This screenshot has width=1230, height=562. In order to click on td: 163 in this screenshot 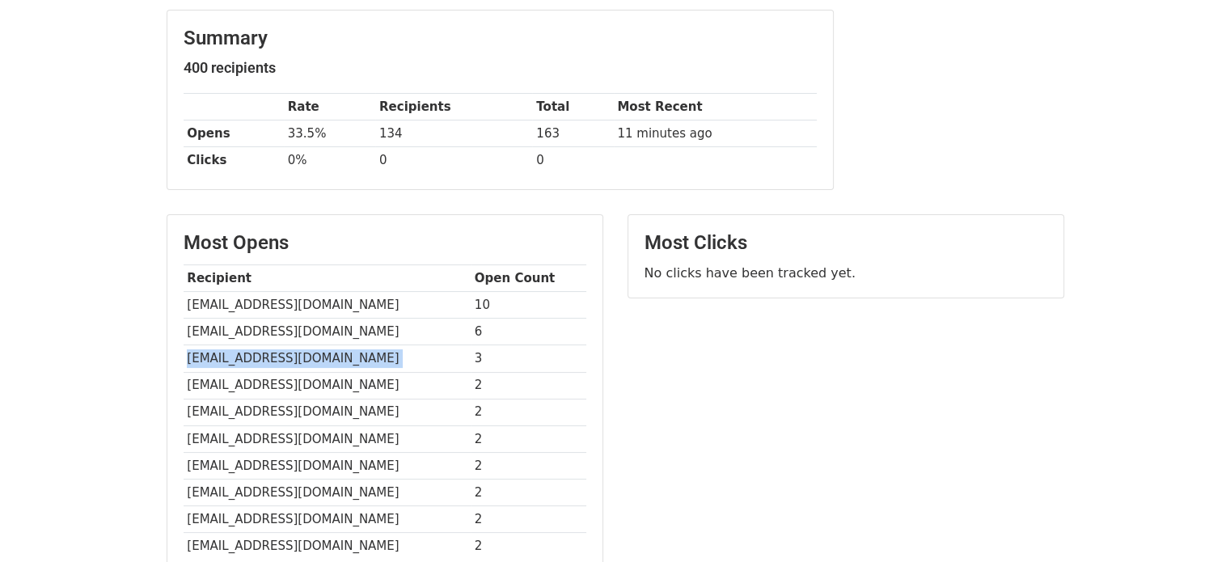, I will do `click(573, 133)`.